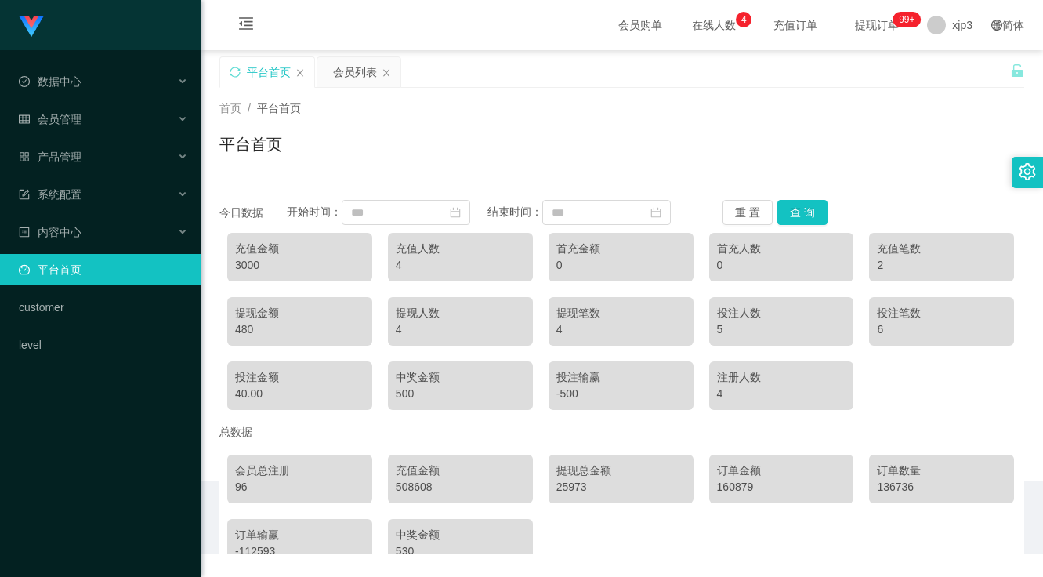 This screenshot has width=1043, height=577. I want to click on div: 注册人数, so click(781, 377).